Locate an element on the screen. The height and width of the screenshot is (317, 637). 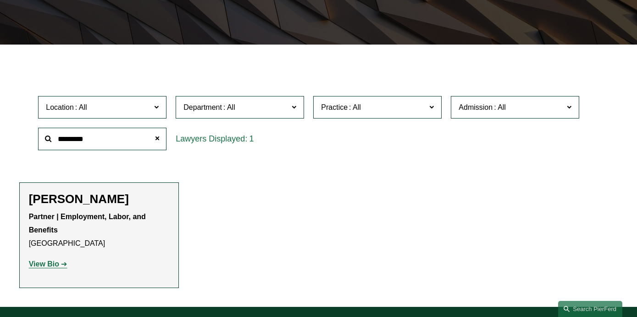
span: 1 is located at coordinates (251, 139).